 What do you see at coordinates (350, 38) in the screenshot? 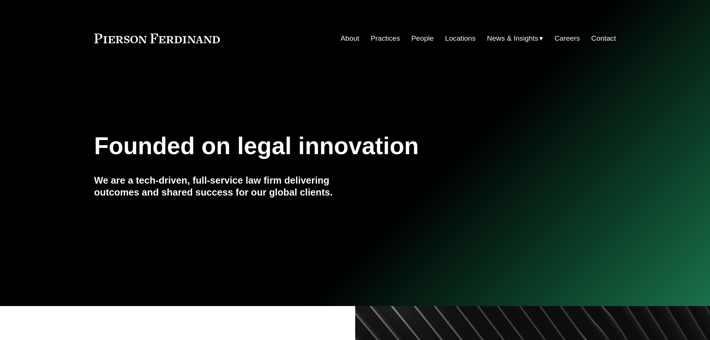
I see `a: About` at bounding box center [350, 38].